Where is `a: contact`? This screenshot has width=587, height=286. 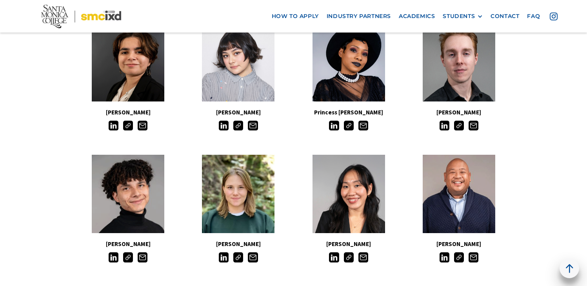
a: contact is located at coordinates (505, 16).